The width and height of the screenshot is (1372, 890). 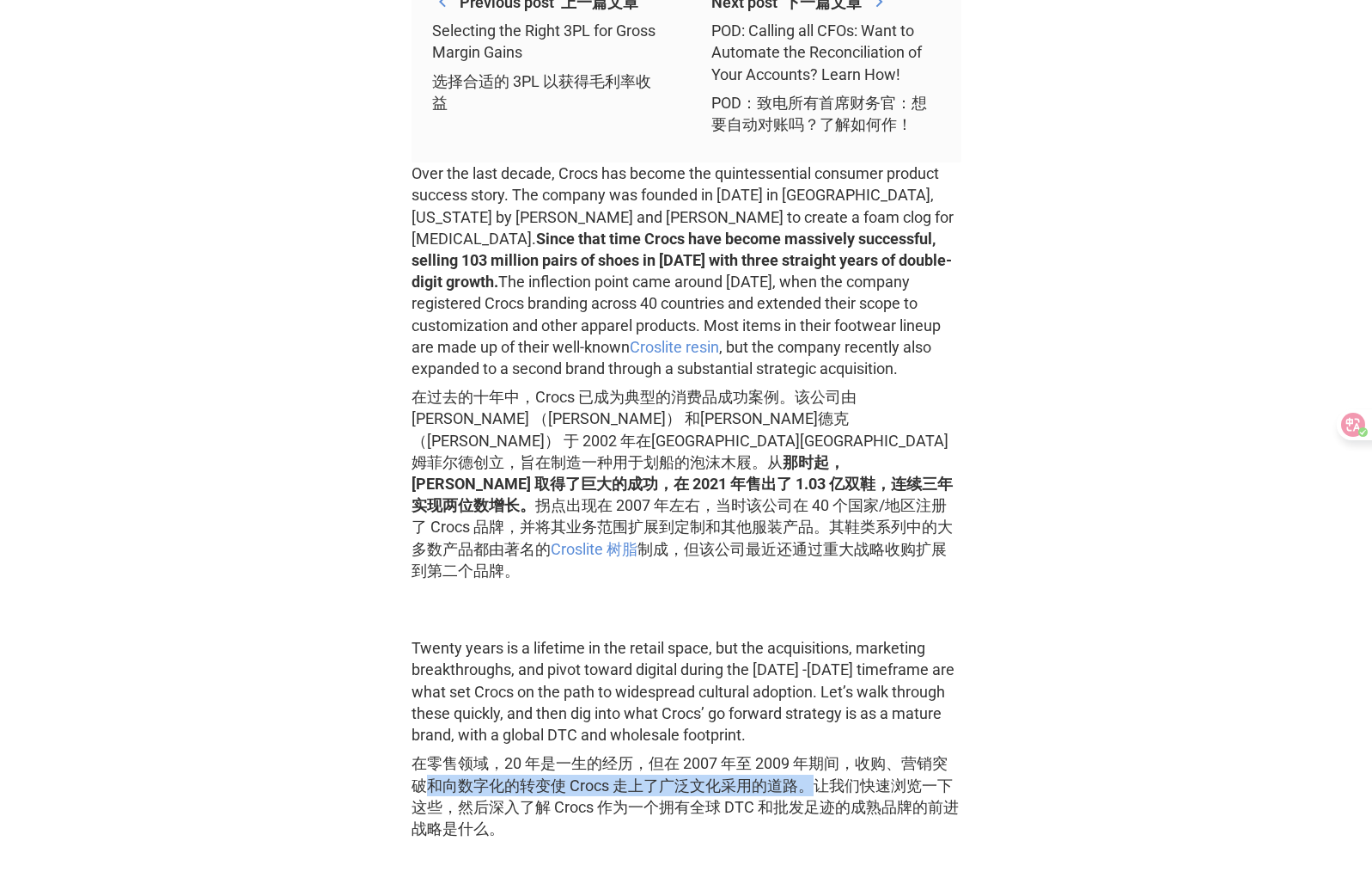 What do you see at coordinates (541, 92) in the screenshot?
I see `font: 选择合适的 3PL 以获得毛利率收益` at bounding box center [541, 92].